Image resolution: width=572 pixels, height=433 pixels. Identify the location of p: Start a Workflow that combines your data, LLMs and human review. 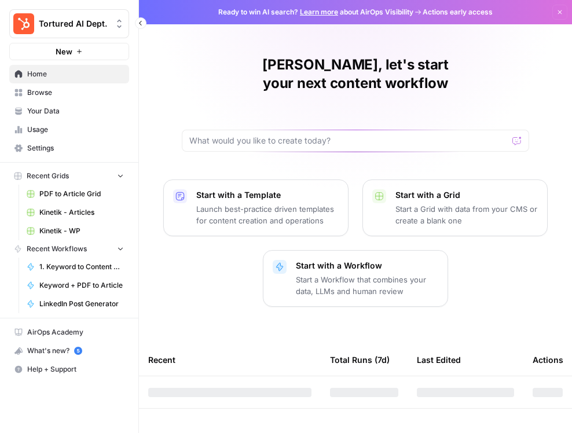
(367, 285).